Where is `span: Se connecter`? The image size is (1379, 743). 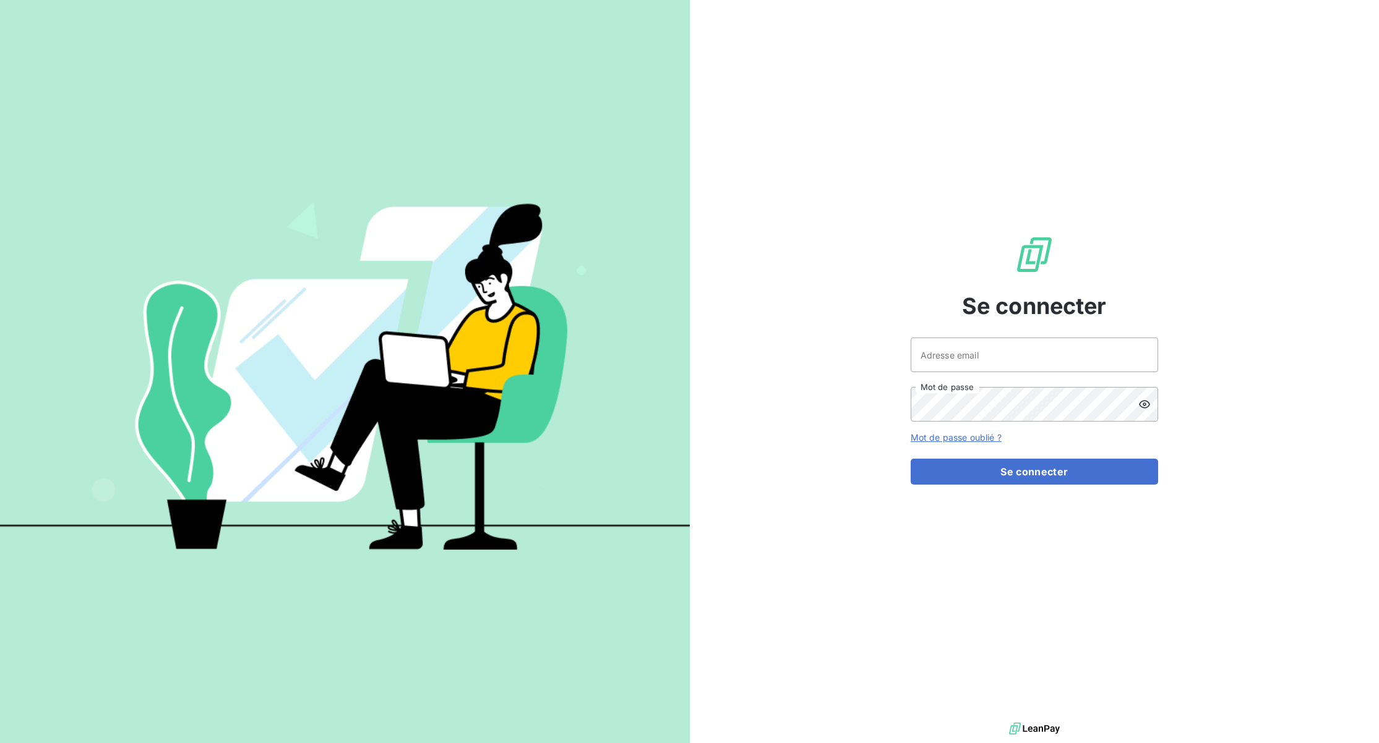 span: Se connecter is located at coordinates (1034, 306).